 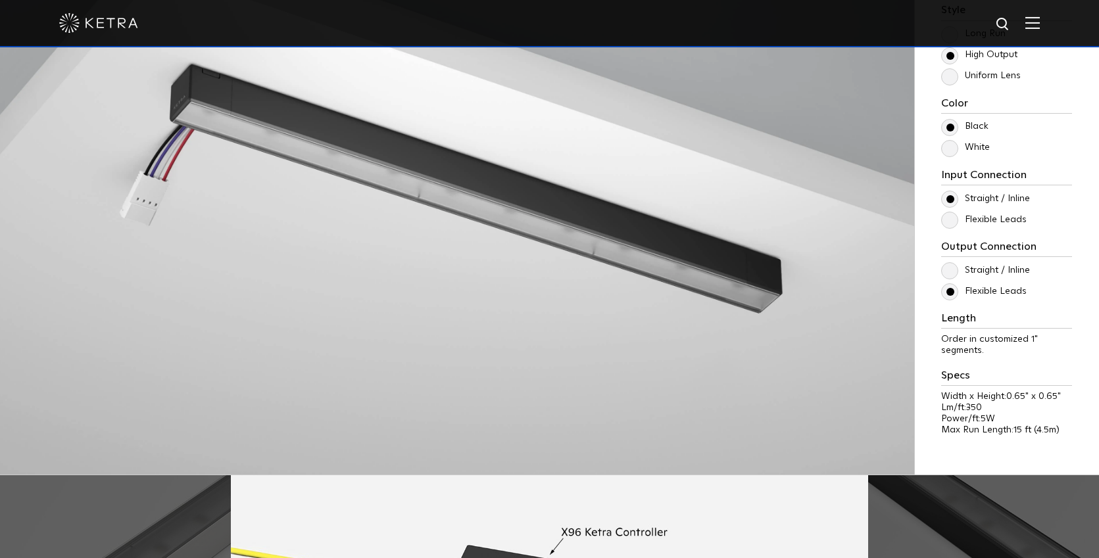 I want to click on span: 15 ft (4.5m), so click(x=1036, y=430).